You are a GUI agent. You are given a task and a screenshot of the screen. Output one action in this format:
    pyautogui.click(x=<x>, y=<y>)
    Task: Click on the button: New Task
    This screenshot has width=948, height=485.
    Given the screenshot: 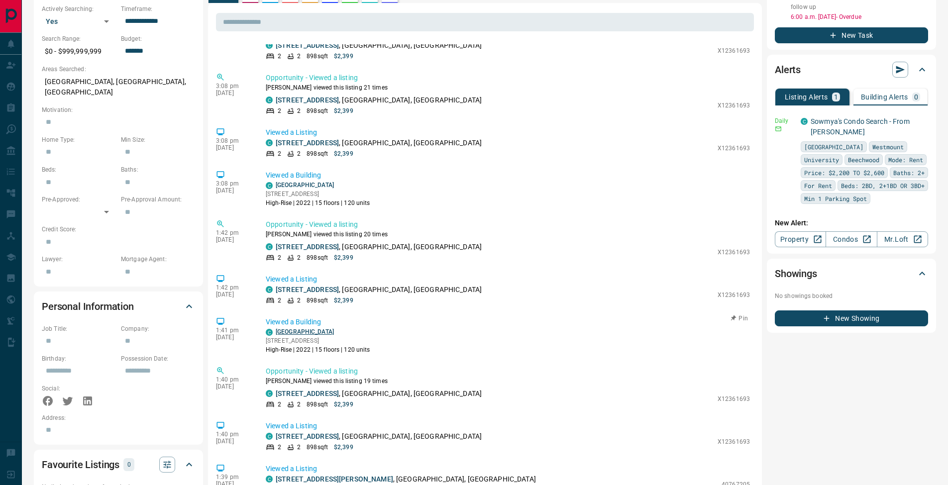 What is the action you would take?
    pyautogui.click(x=851, y=35)
    